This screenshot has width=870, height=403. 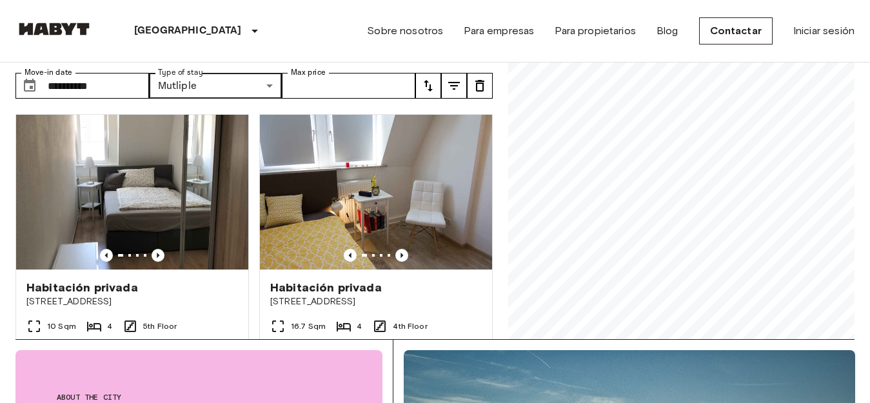 What do you see at coordinates (54, 29) in the screenshot?
I see `img: Habyt` at bounding box center [54, 29].